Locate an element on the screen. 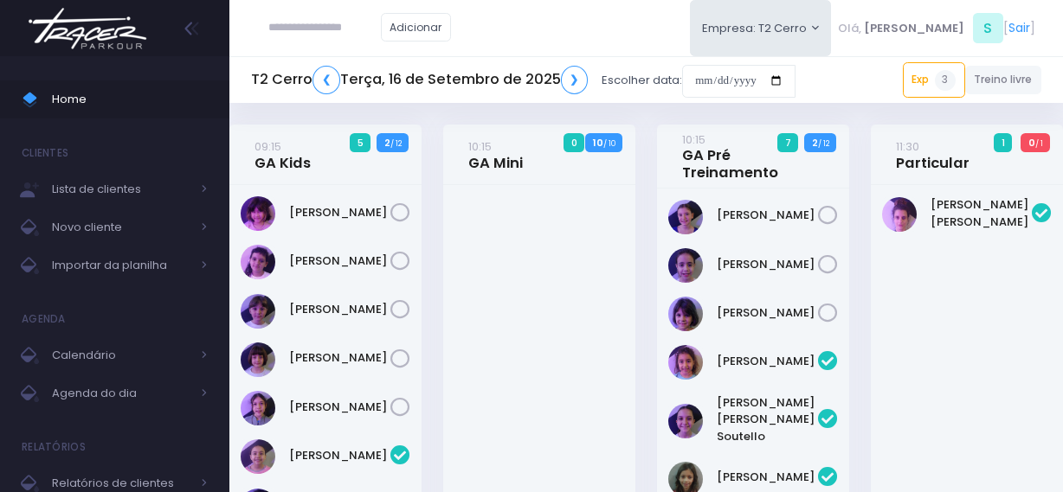 The width and height of the screenshot is (1063, 492). img: Clara Guimaraes Kron is located at coordinates (258, 262).